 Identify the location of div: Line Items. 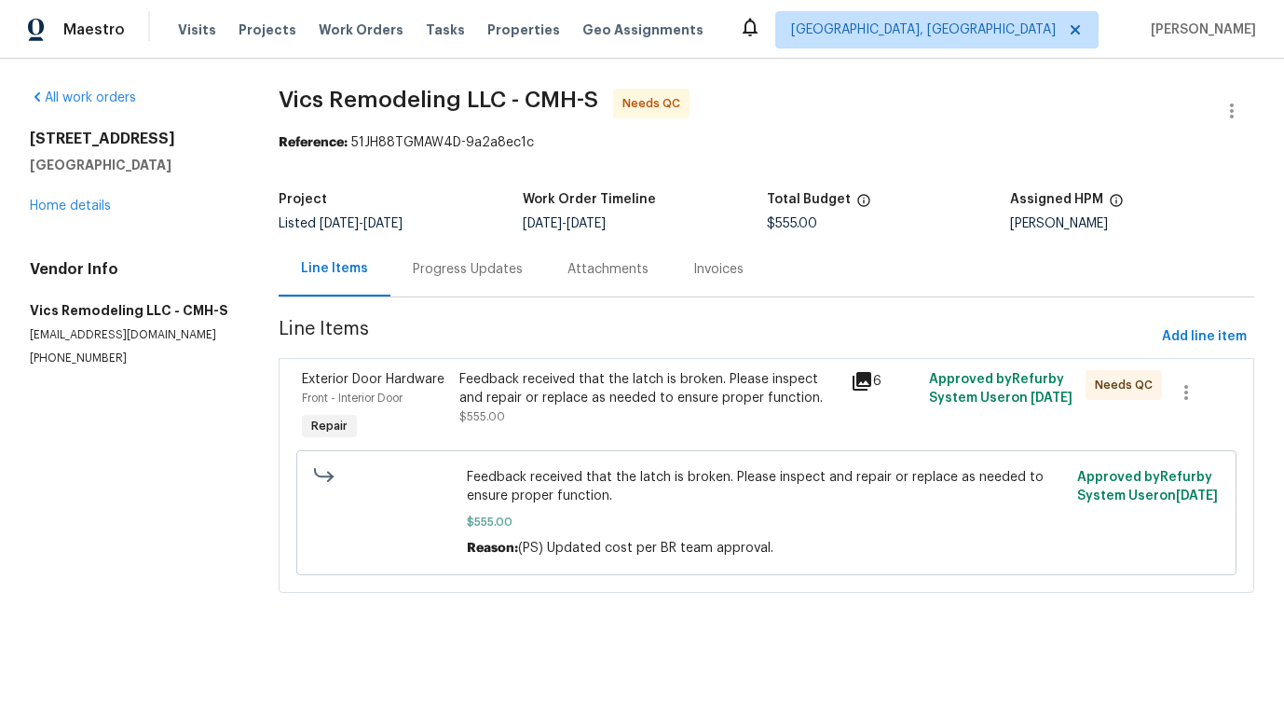
(335, 268).